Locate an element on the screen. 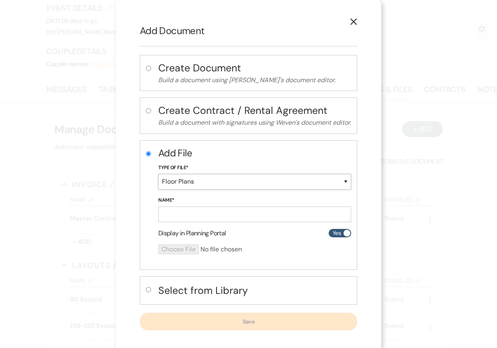  label: Type of File* is located at coordinates (255, 168).